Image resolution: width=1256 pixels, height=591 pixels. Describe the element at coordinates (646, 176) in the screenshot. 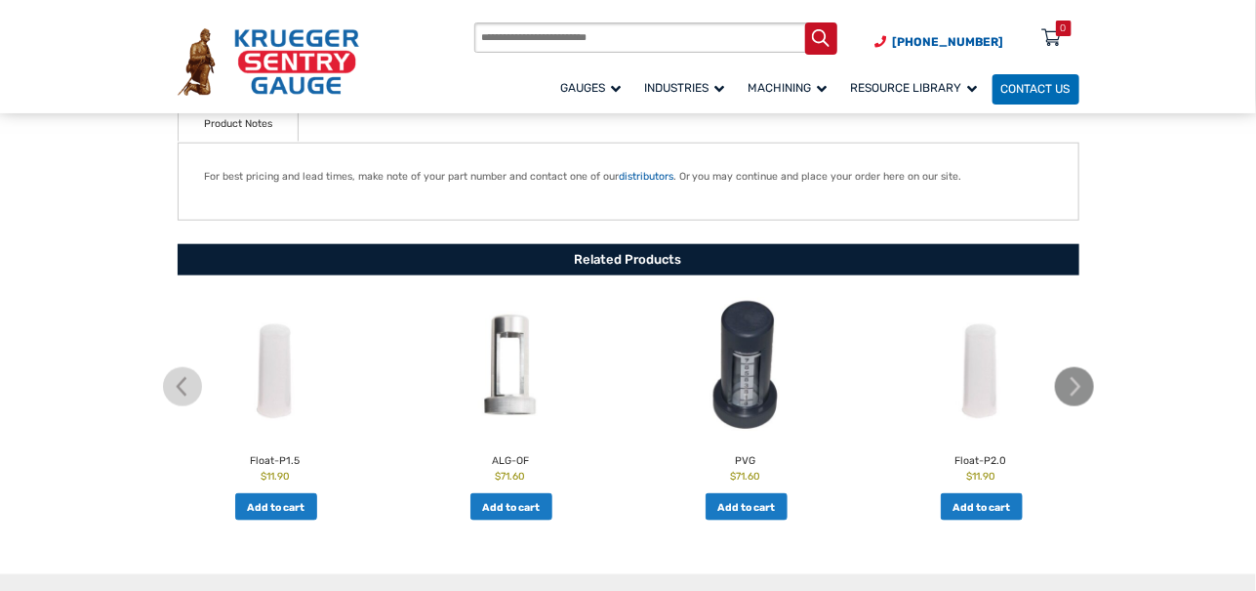

I see `a: distributors` at that location.